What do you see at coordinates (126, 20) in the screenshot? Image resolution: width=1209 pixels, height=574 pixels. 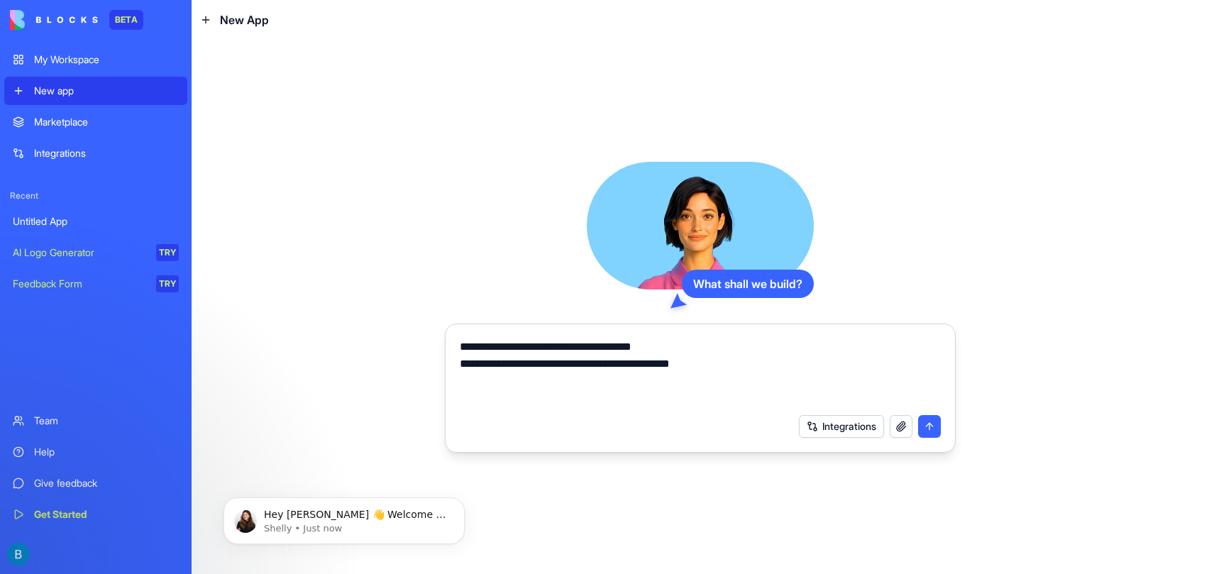 I see `div: BETA` at bounding box center [126, 20].